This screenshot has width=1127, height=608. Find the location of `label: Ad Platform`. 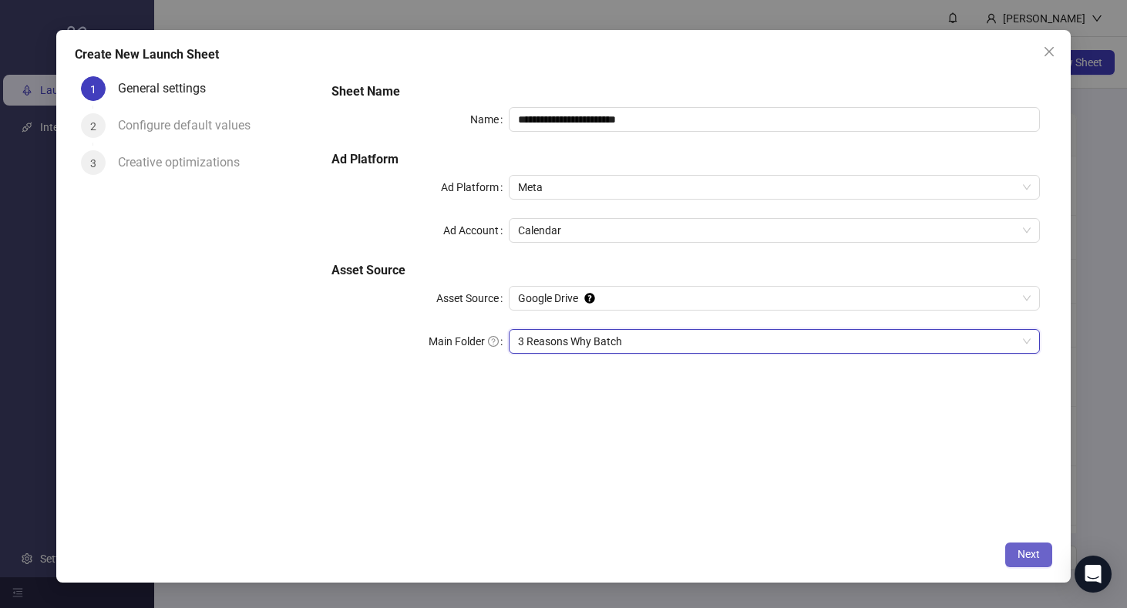

label: Ad Platform is located at coordinates (475, 187).